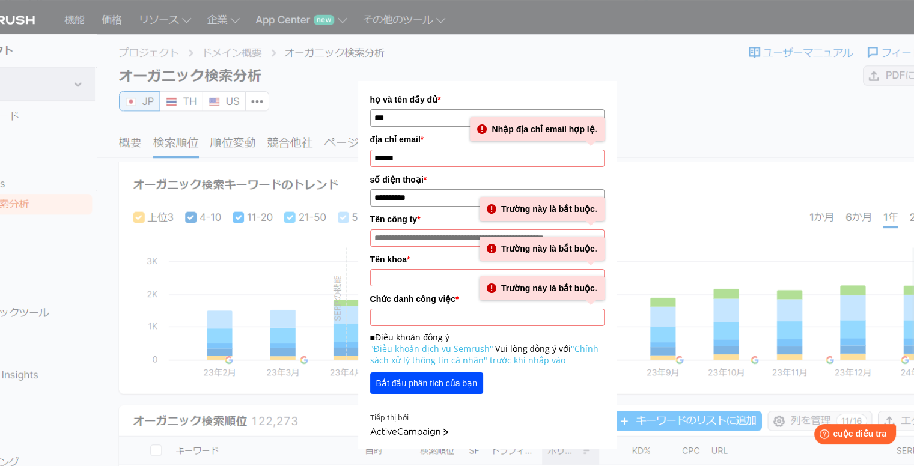 The image size is (914, 466). Describe the element at coordinates (431, 348) in the screenshot. I see `font: "Điều khoản dịch vụ Semrush"` at that location.